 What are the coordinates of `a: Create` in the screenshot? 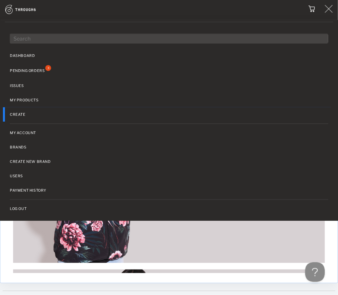 It's located at (169, 115).